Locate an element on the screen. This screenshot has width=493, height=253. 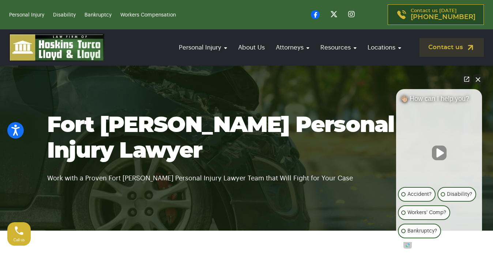
p: Accident? is located at coordinates (420, 194).